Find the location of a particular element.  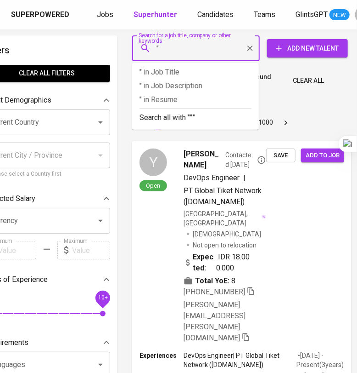

a: Superpowered is located at coordinates (41, 15).